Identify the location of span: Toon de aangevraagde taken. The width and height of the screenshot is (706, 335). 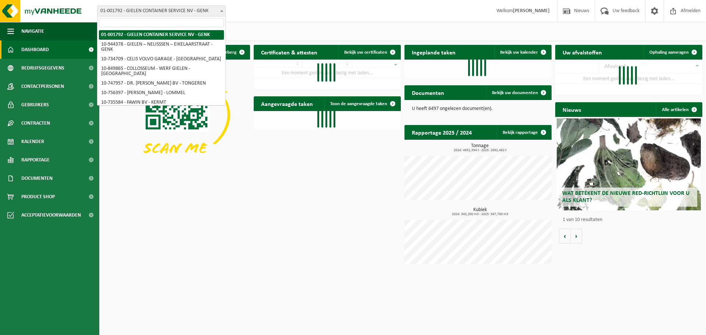
(358, 104).